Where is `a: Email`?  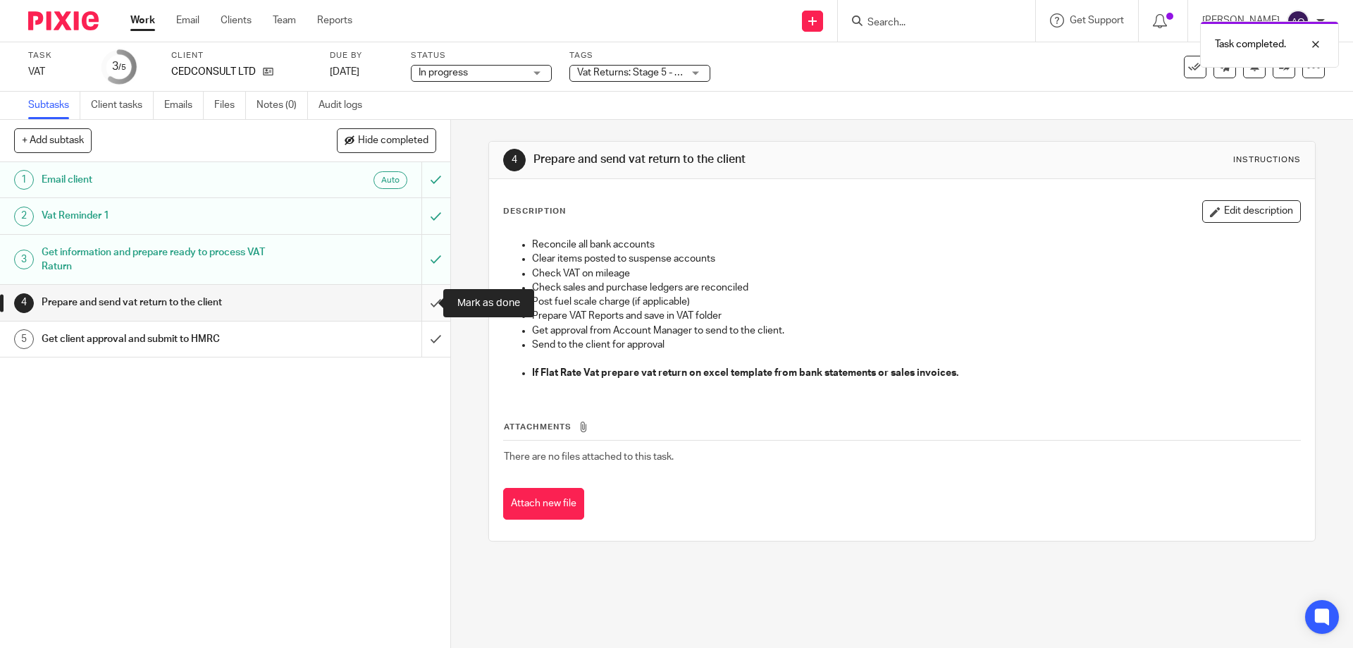
a: Email is located at coordinates (187, 20).